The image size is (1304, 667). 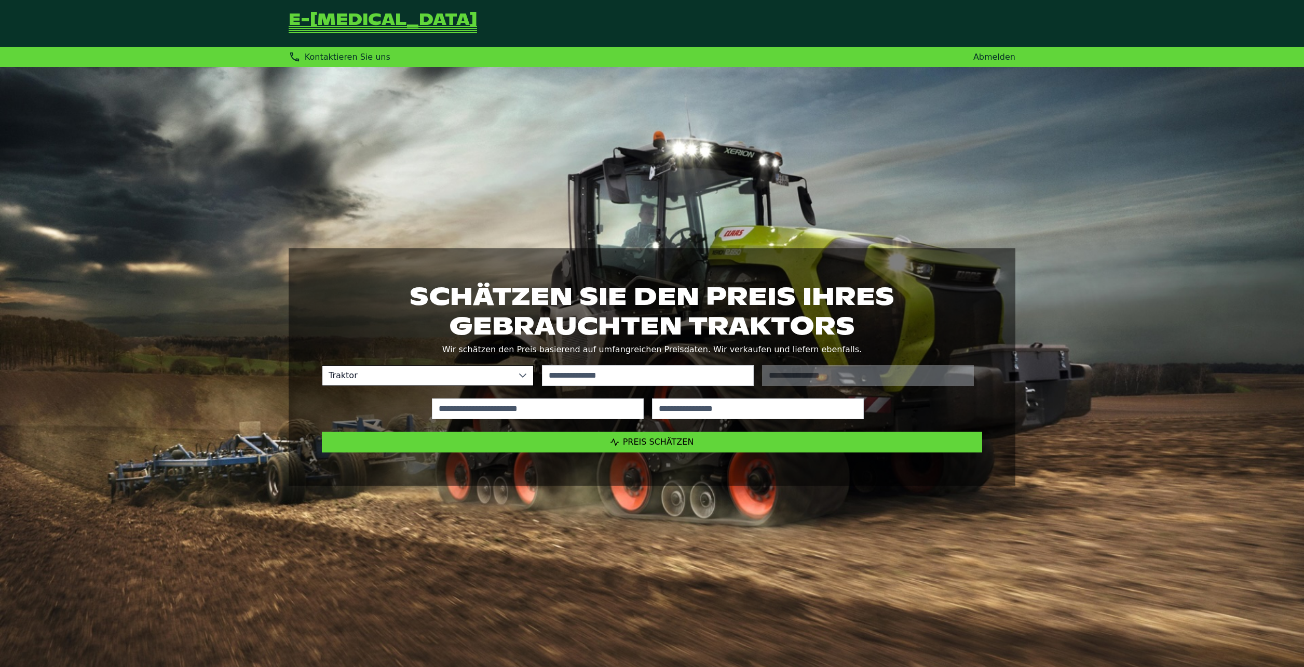 I want to click on button: Preis schätzen, so click(x=652, y=442).